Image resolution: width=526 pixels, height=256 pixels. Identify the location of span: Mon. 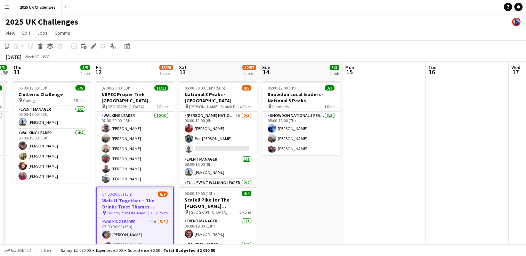
(349, 67).